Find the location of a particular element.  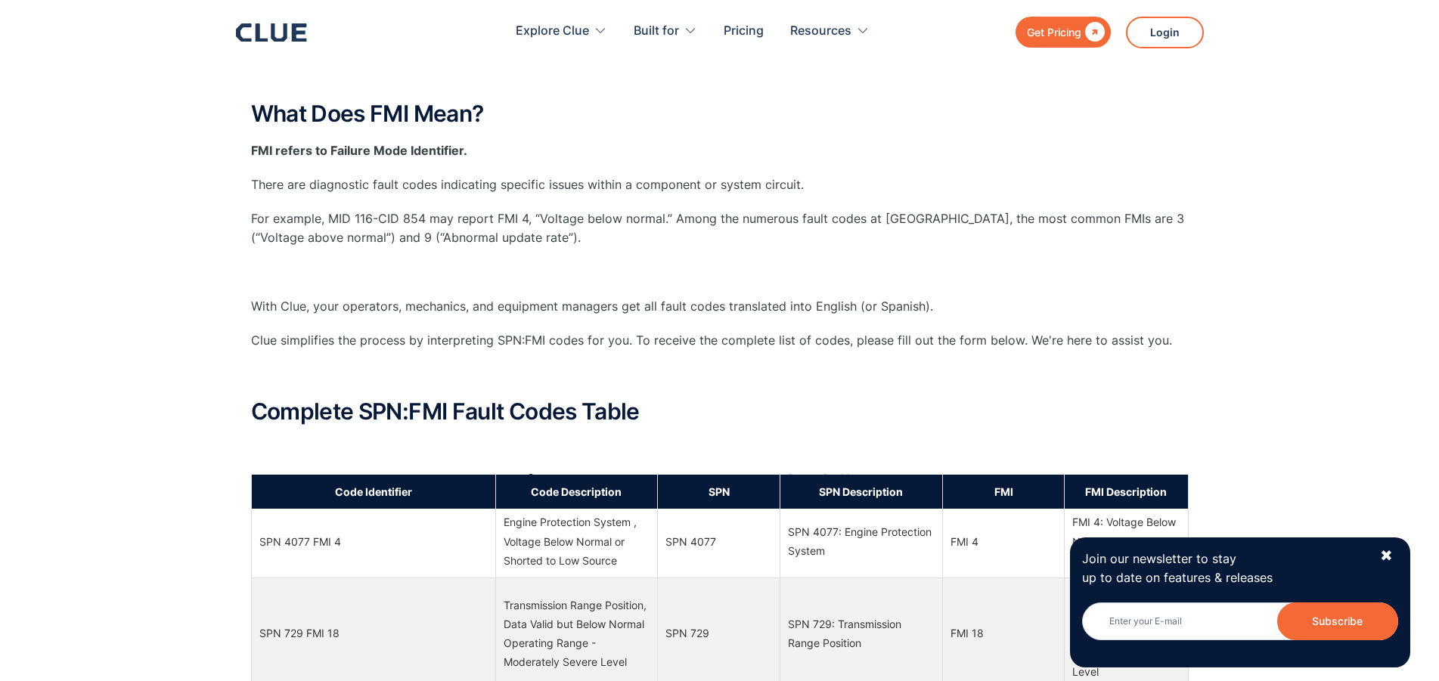

div: Transmission Range Position, Data Valid but Below Normal Operating Range - Moderately Severe Level is located at coordinates (577, 634).